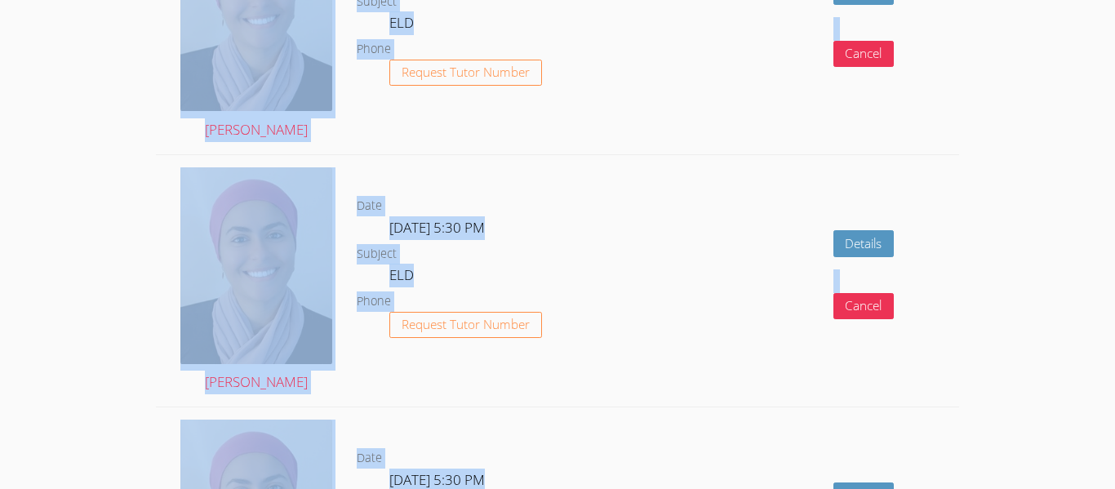 The width and height of the screenshot is (1115, 489). What do you see at coordinates (864, 243) in the screenshot?
I see `a: Details` at bounding box center [864, 243].